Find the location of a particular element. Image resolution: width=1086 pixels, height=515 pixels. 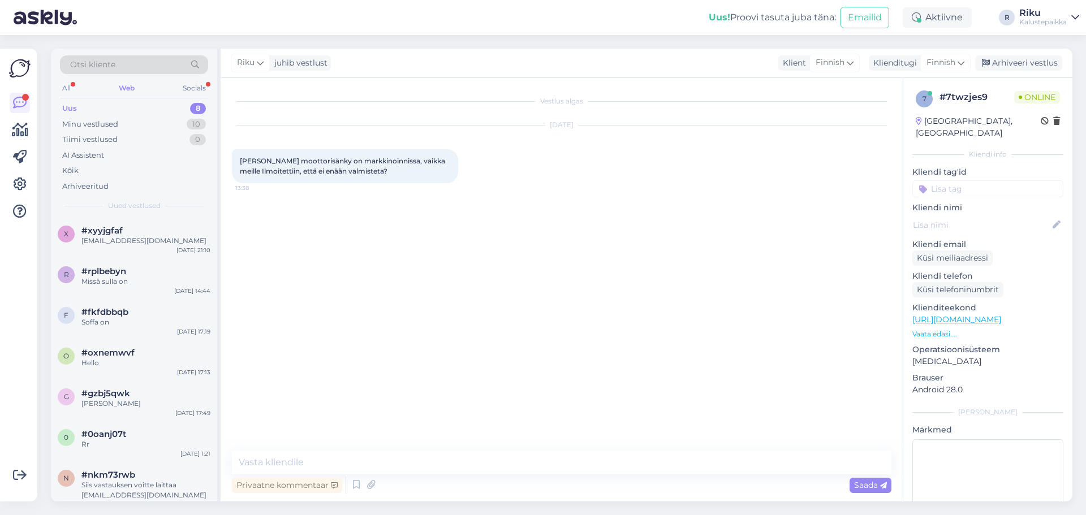

div: All is located at coordinates (66, 88).